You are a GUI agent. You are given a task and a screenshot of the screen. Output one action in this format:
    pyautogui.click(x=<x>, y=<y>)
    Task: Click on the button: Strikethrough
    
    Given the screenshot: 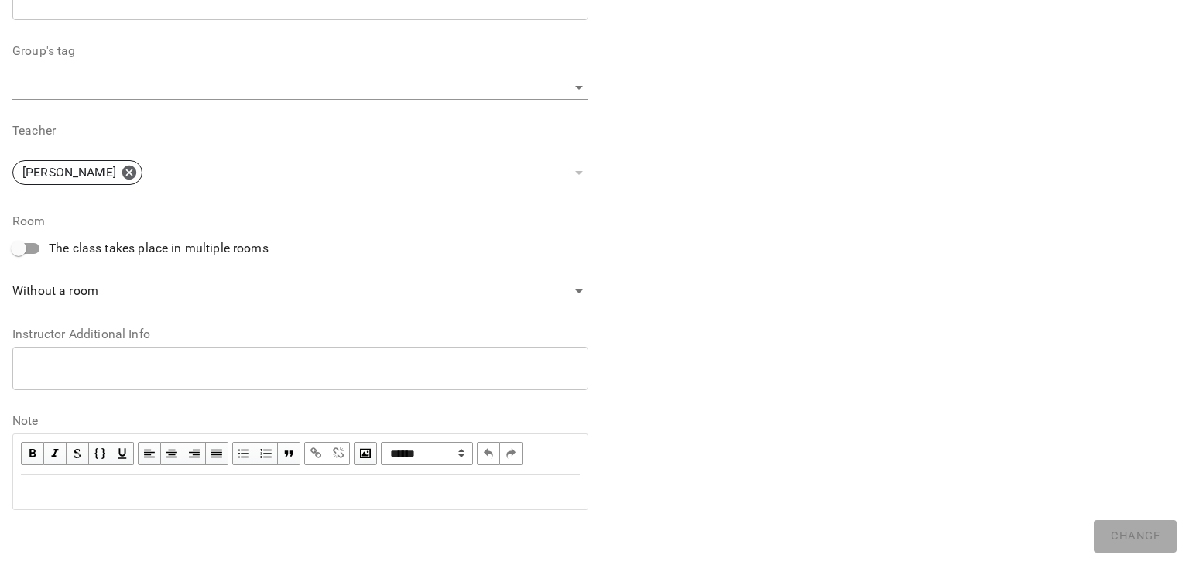 What is the action you would take?
    pyautogui.click(x=77, y=454)
    